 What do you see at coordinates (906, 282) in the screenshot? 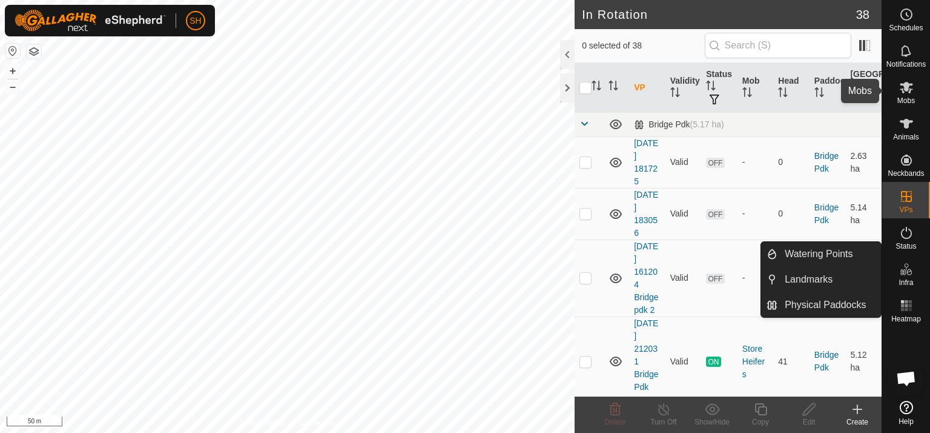
I see `span: Infra` at bounding box center [906, 282].